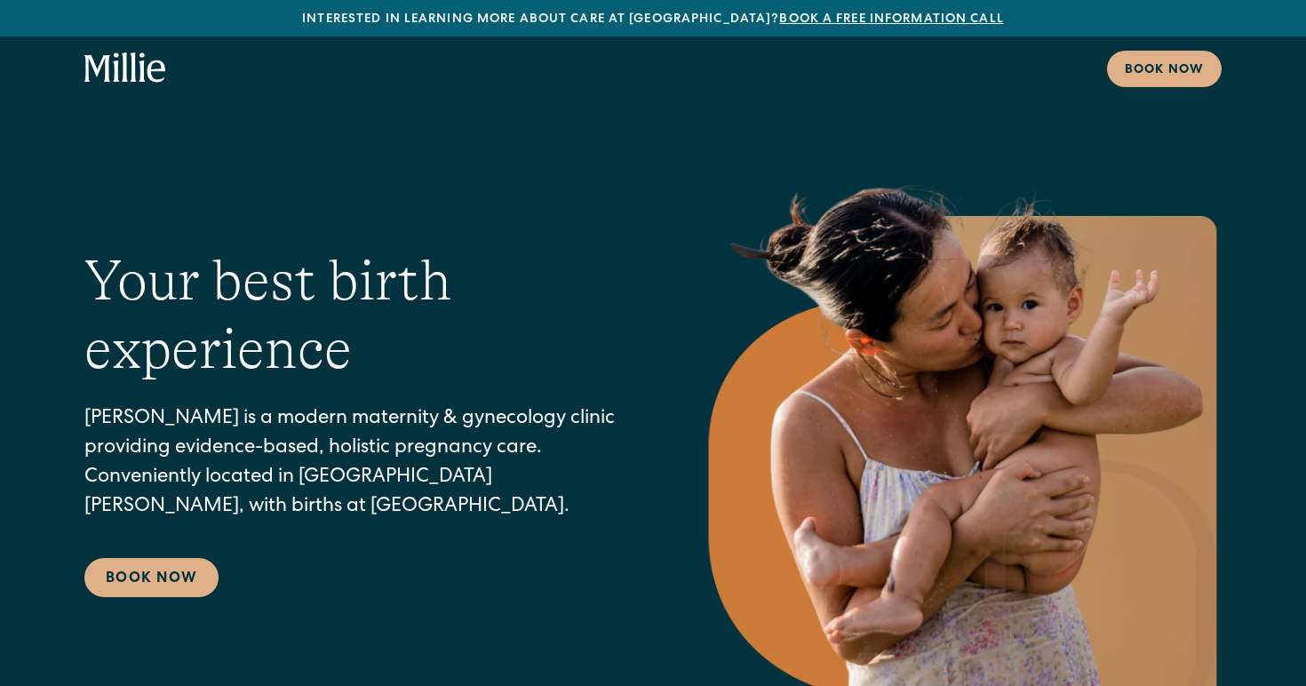 Image resolution: width=1306 pixels, height=686 pixels. I want to click on a: Book Now, so click(151, 578).